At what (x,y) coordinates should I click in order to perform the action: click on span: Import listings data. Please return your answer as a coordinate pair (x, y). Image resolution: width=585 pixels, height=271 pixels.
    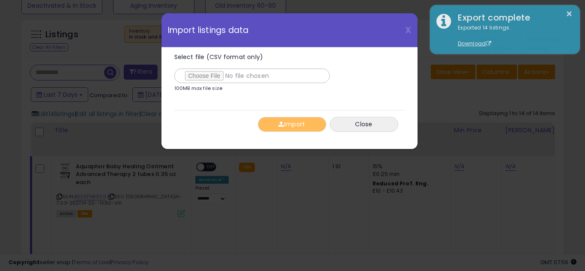
    Looking at the image, I should click on (208, 30).